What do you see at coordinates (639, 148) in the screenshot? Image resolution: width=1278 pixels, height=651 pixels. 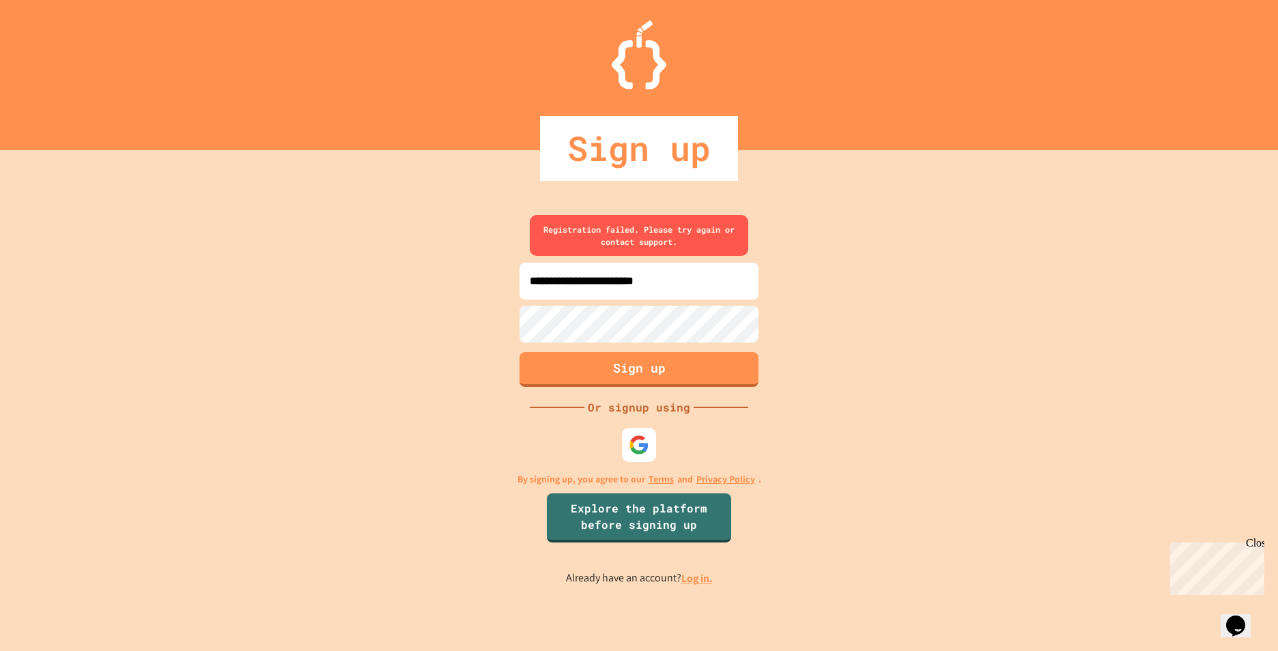 I see `div: Sign up` at bounding box center [639, 148].